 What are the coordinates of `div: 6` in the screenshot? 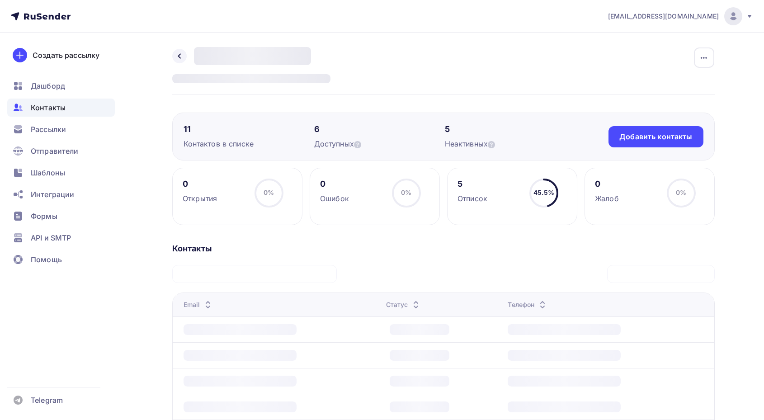 It's located at (379, 129).